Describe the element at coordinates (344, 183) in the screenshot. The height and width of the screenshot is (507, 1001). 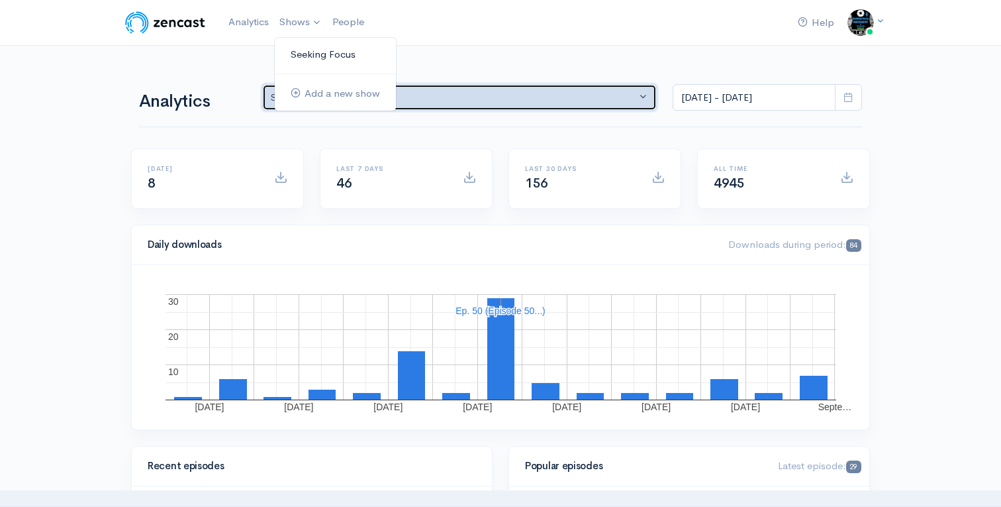
I see `span: 46` at that location.